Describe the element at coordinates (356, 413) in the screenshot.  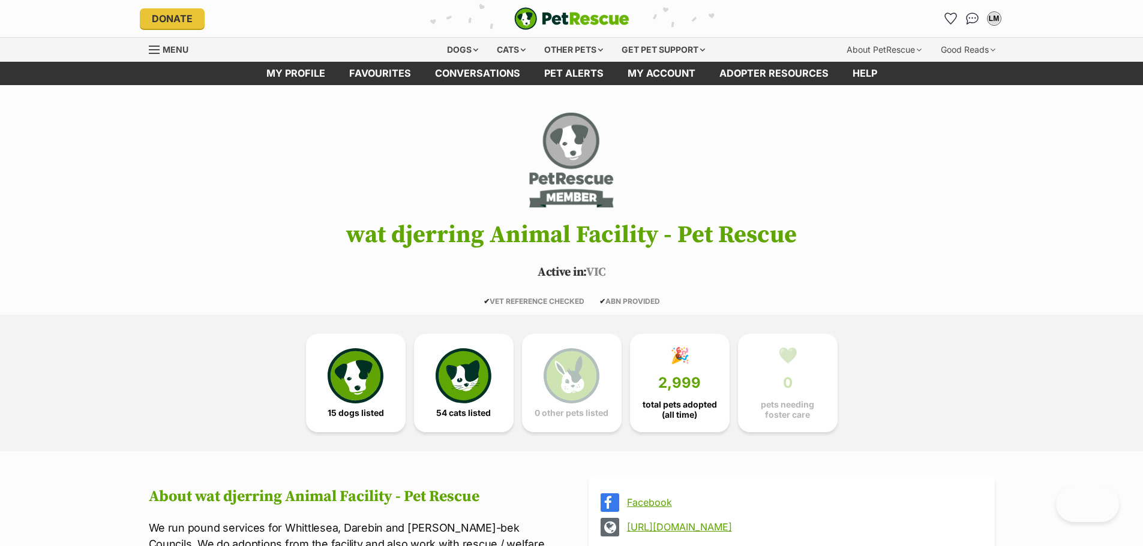
I see `span: 15 dogs listed` at that location.